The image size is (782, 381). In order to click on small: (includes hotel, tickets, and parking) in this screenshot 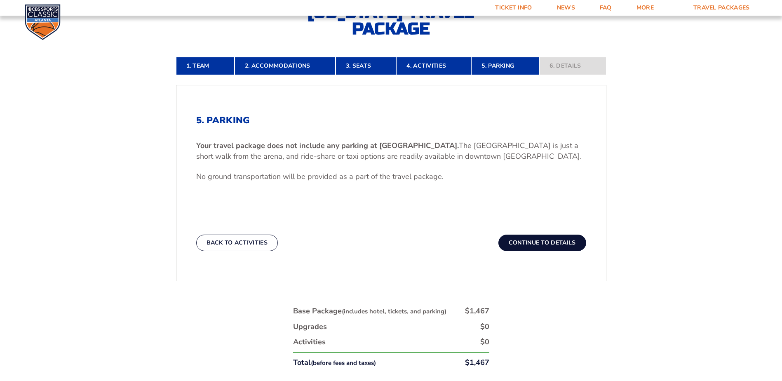, I will do `click(394, 311)`.